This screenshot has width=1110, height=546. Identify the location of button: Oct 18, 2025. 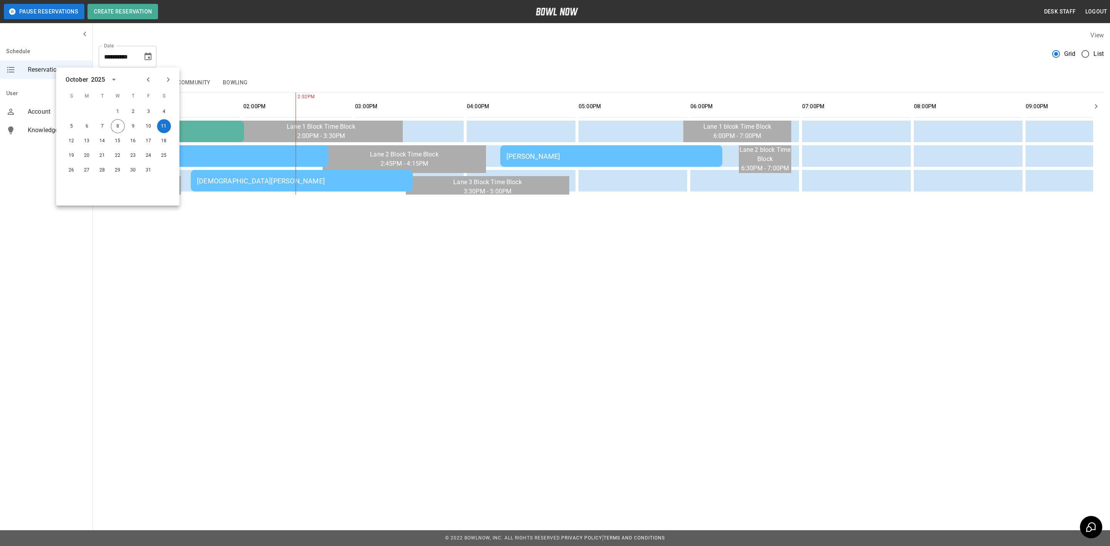
(164, 141).